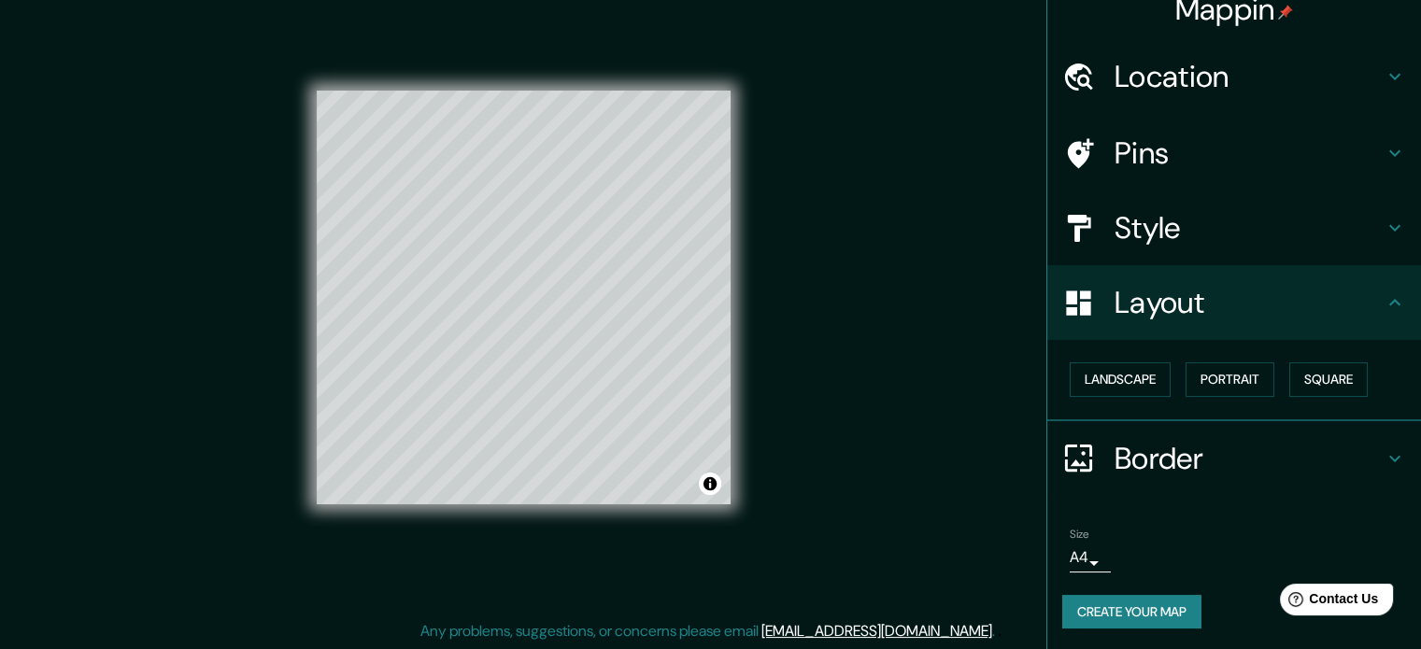  What do you see at coordinates (1249, 303) in the screenshot?
I see `h4: Layout` at bounding box center [1249, 303].